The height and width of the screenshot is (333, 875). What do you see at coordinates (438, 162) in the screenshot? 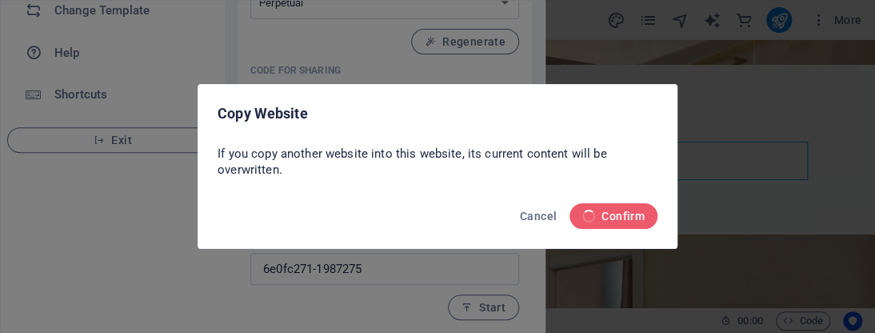
I see `p: If you copy another website into this website, its current content will be overwritten.` at bounding box center [438, 162].